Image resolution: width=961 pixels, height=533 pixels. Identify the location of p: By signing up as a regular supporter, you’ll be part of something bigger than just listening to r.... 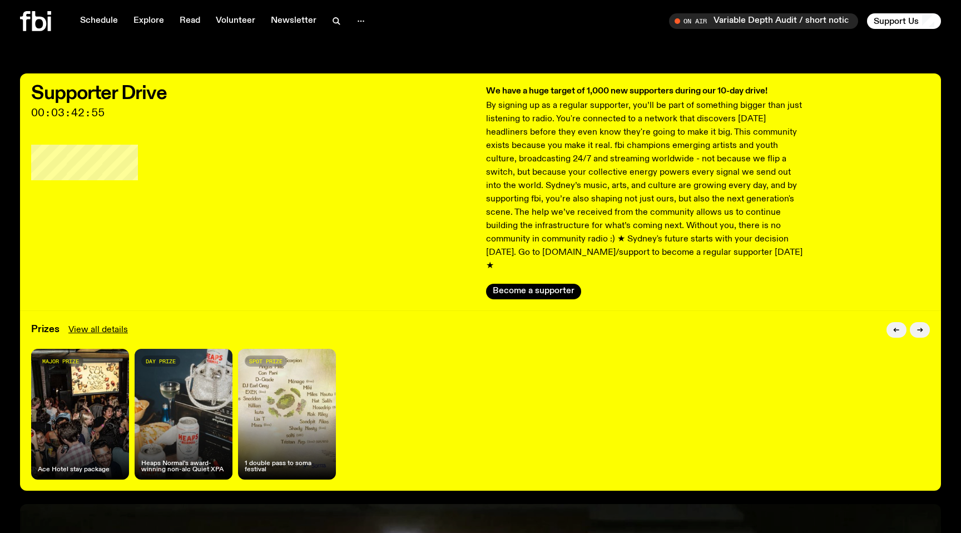
(646, 186).